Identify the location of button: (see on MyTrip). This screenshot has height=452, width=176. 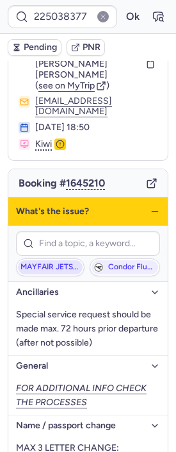
(72, 86).